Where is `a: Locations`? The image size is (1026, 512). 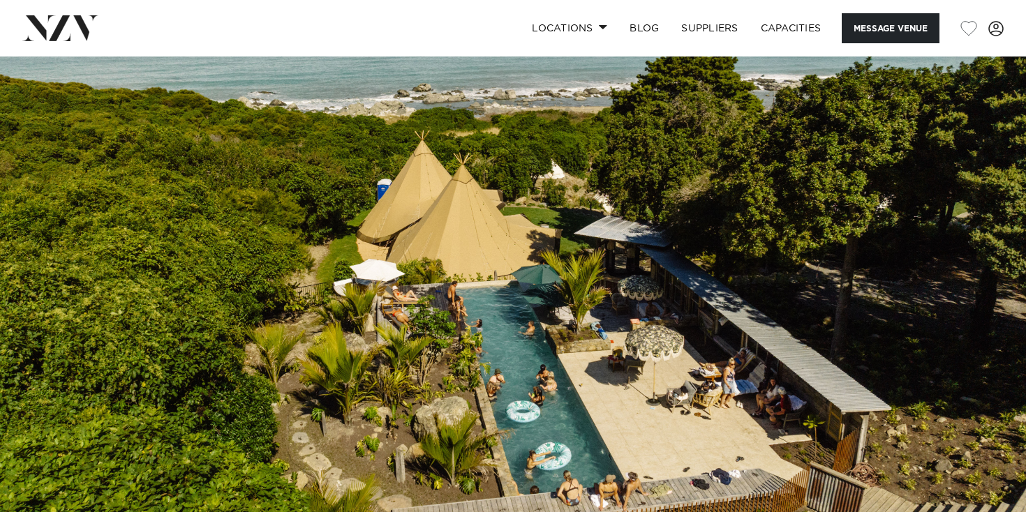
a: Locations is located at coordinates (570, 28).